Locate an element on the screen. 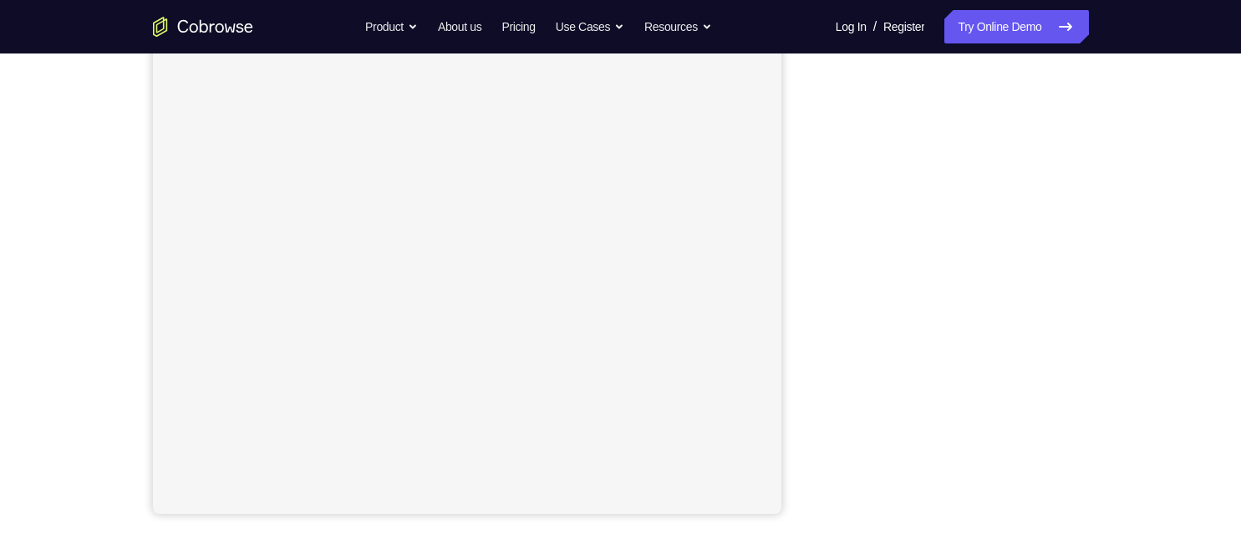  a: Log In is located at coordinates (851, 27).